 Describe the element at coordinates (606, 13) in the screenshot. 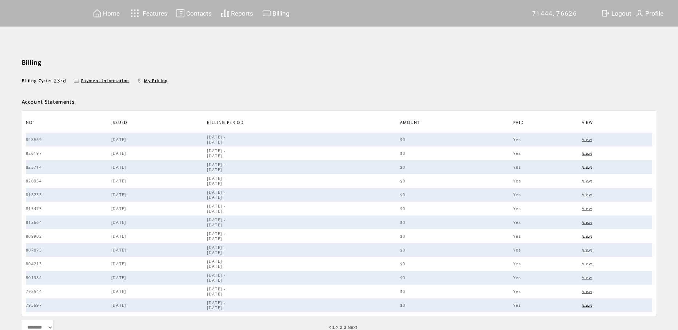

I see `img: exit.svg` at that location.